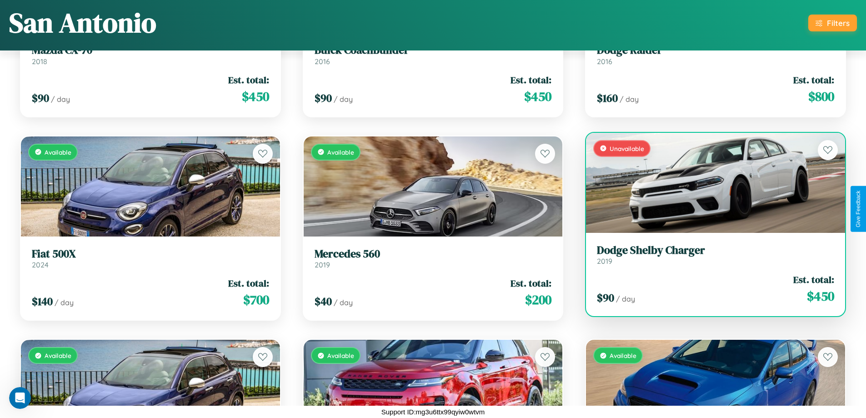 This screenshot has height=418, width=866. Describe the element at coordinates (716, 250) in the screenshot. I see `h3: Dodge Shelby Charger` at that location.